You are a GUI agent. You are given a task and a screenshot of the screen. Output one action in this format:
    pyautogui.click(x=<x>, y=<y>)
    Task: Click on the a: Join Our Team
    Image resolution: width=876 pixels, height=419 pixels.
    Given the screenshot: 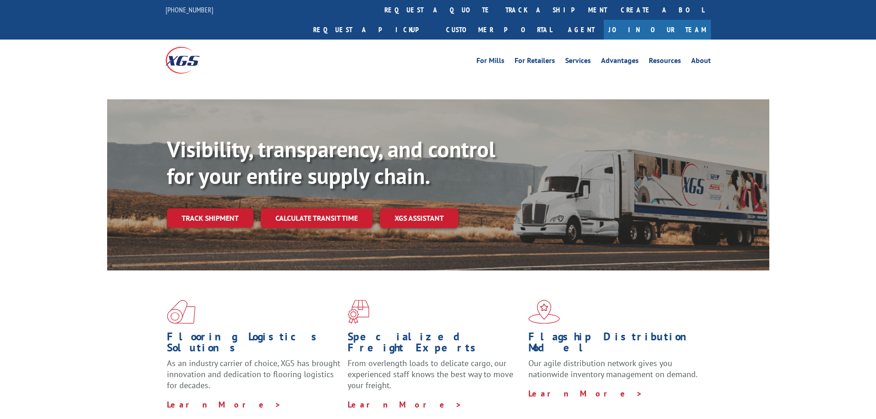 What is the action you would take?
    pyautogui.click(x=657, y=29)
    